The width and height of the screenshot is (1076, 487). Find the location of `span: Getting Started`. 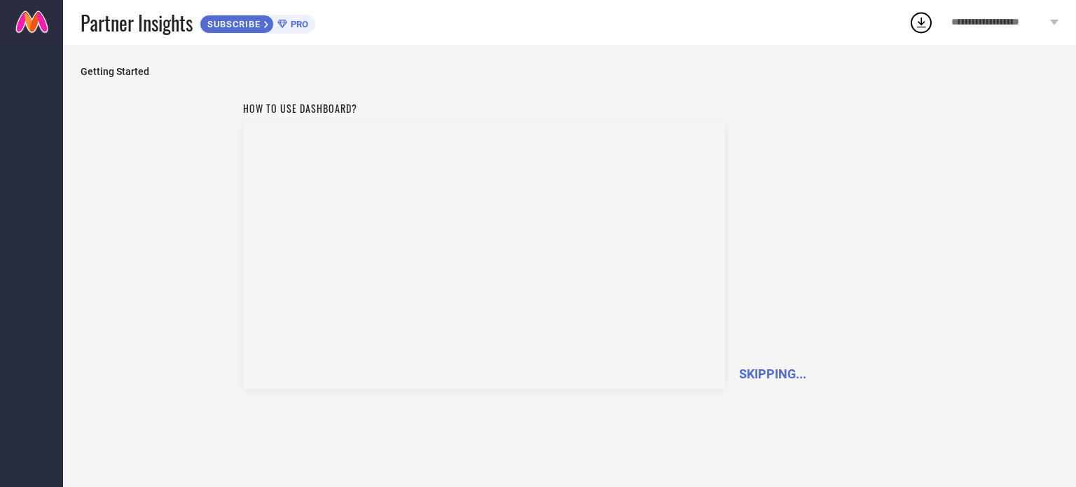

span: Getting Started is located at coordinates (570, 71).